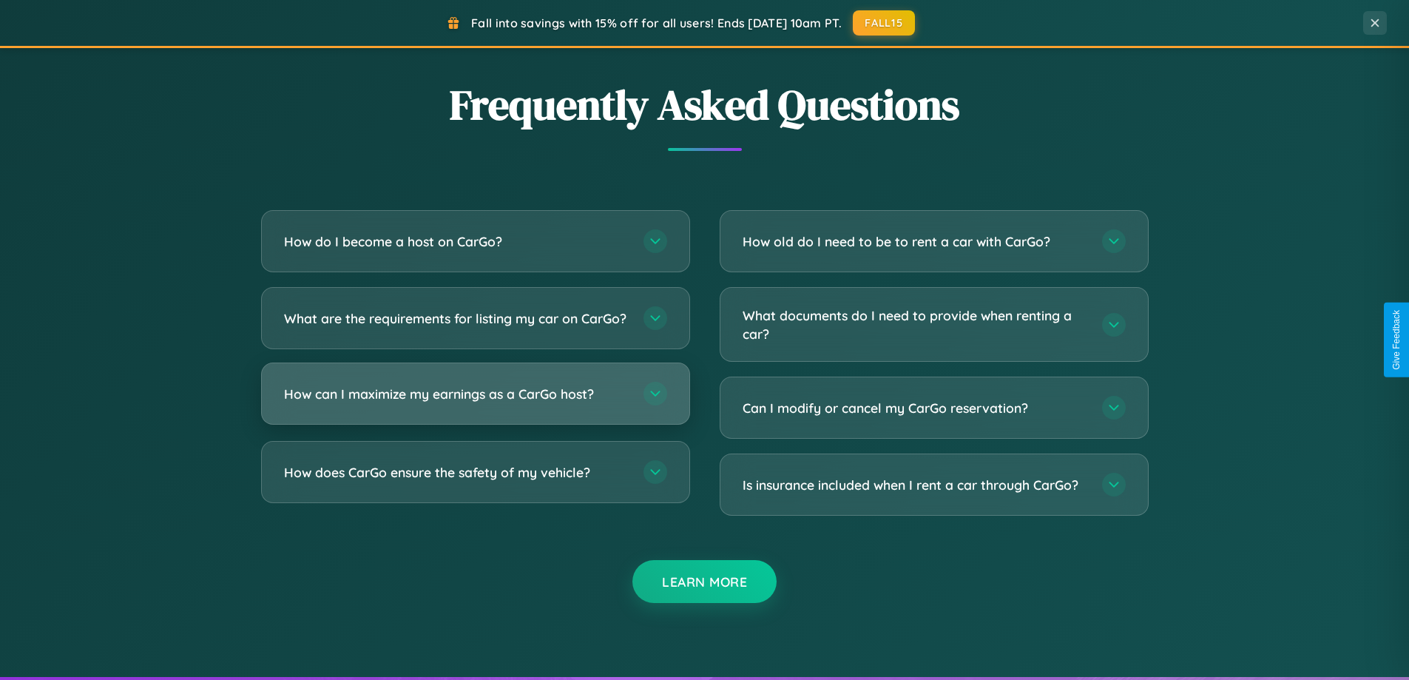 The width and height of the screenshot is (1409, 680). What do you see at coordinates (457, 241) in the screenshot?
I see `h3: How do I become a host on CarGo?` at bounding box center [457, 241].